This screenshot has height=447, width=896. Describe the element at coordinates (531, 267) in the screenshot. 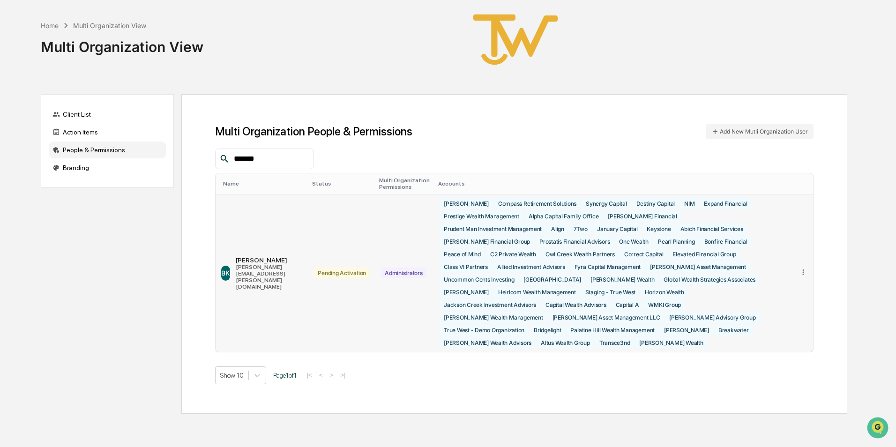

I see `div: Allied Investment Advisors` at that location.